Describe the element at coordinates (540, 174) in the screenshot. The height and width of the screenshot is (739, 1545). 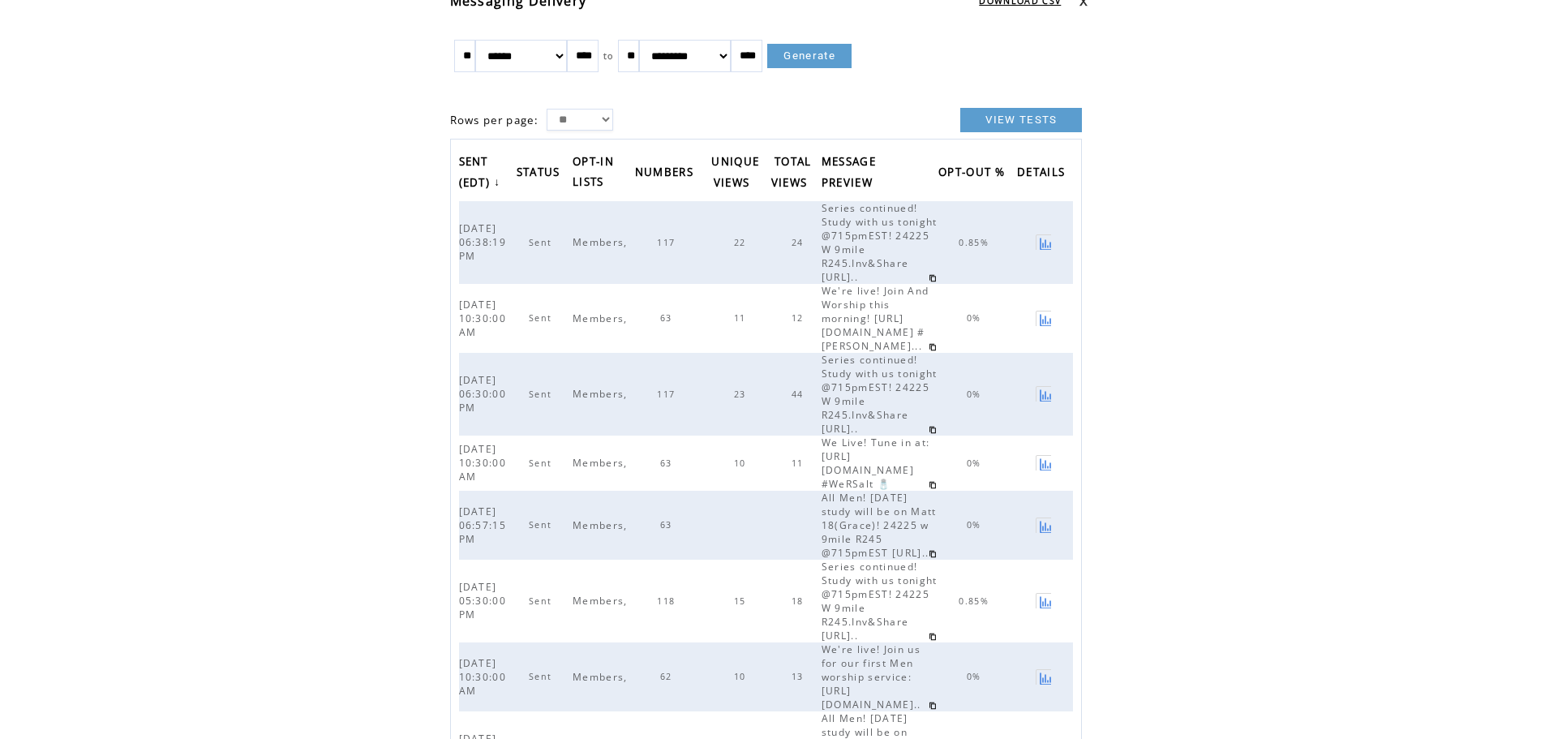
I see `span: STATUS` at that location.